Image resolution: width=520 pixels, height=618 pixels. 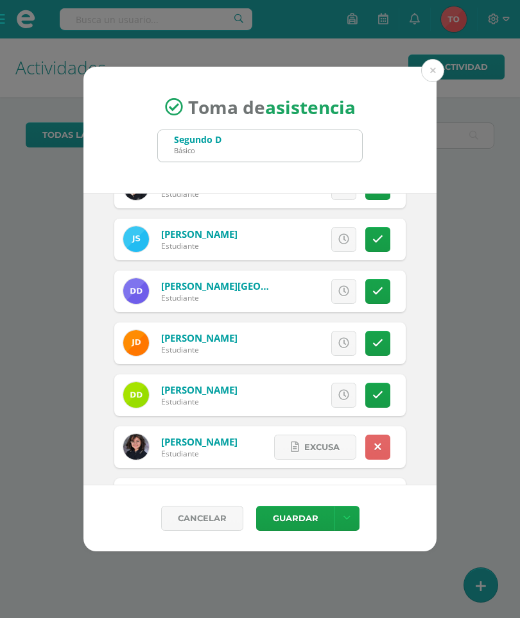 I want to click on div: Básico, so click(x=198, y=150).